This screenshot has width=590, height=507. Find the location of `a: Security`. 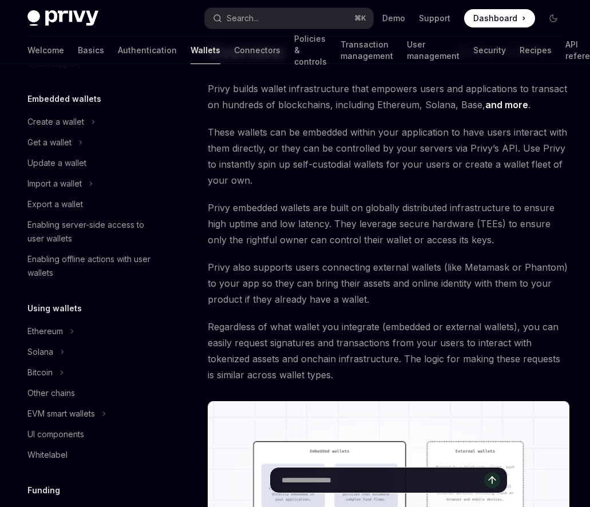

a: Security is located at coordinates (489, 50).